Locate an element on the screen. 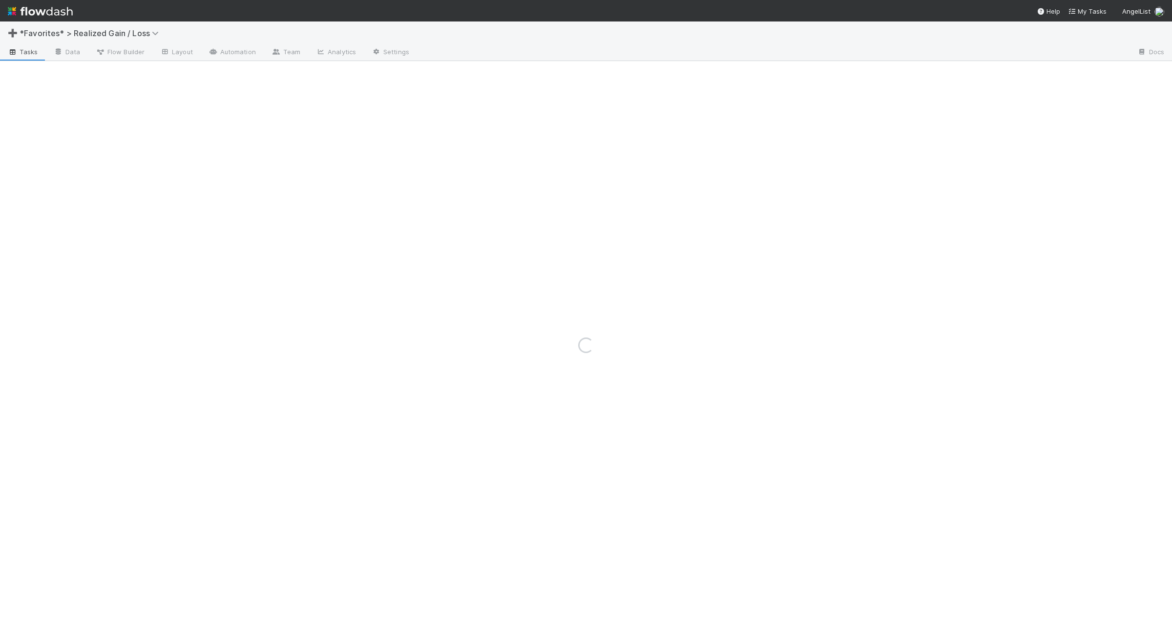 The height and width of the screenshot is (629, 1172). a: Docs is located at coordinates (1150, 53).